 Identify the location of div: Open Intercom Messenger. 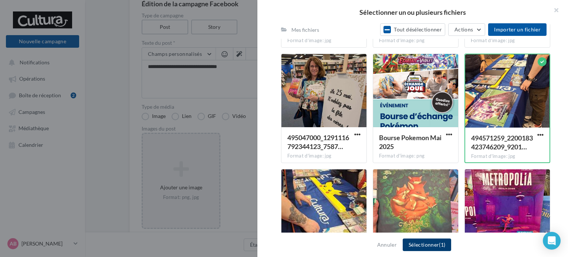
(552, 241).